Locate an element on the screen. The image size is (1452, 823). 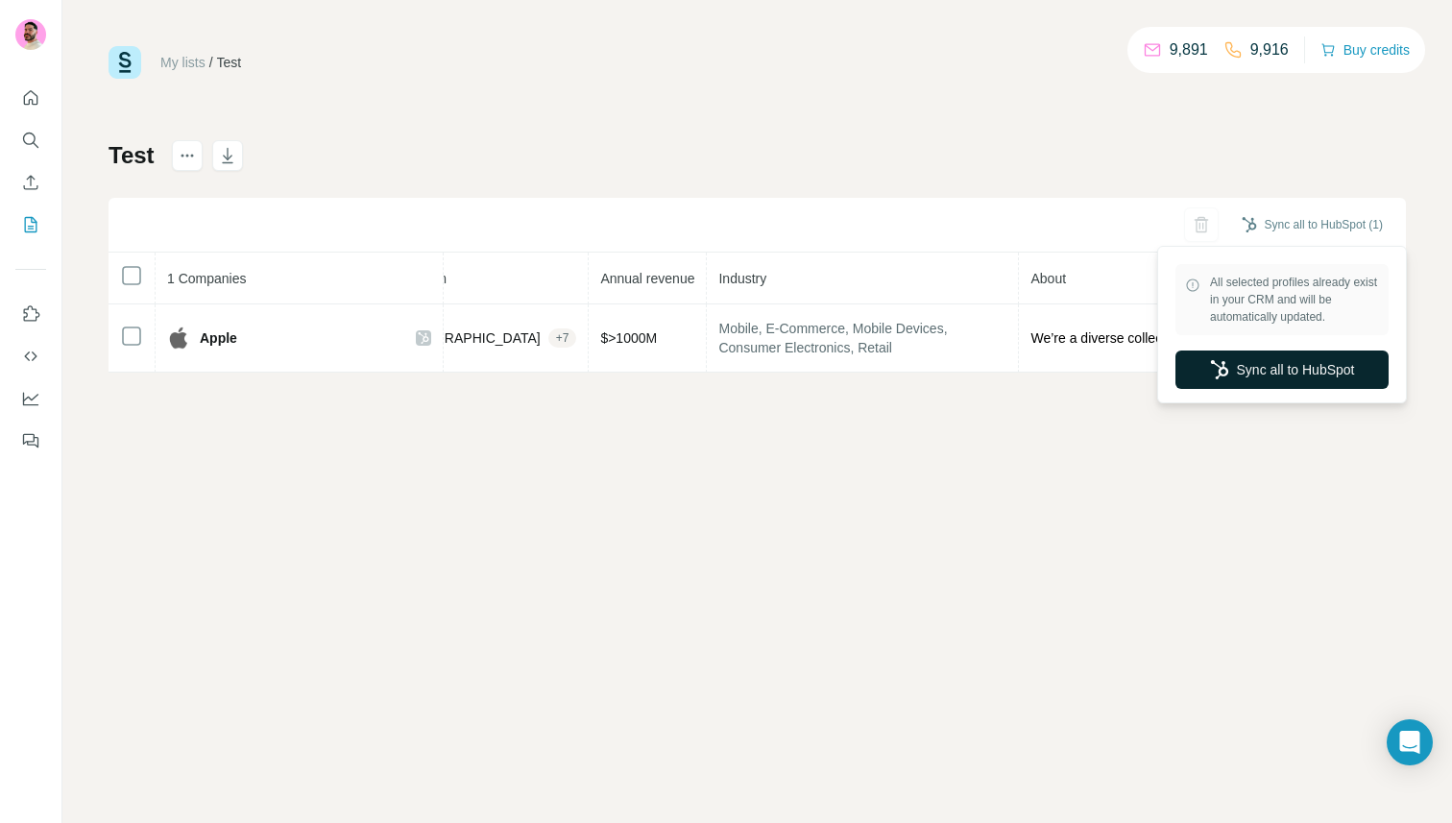
span: Industry is located at coordinates (742, 278).